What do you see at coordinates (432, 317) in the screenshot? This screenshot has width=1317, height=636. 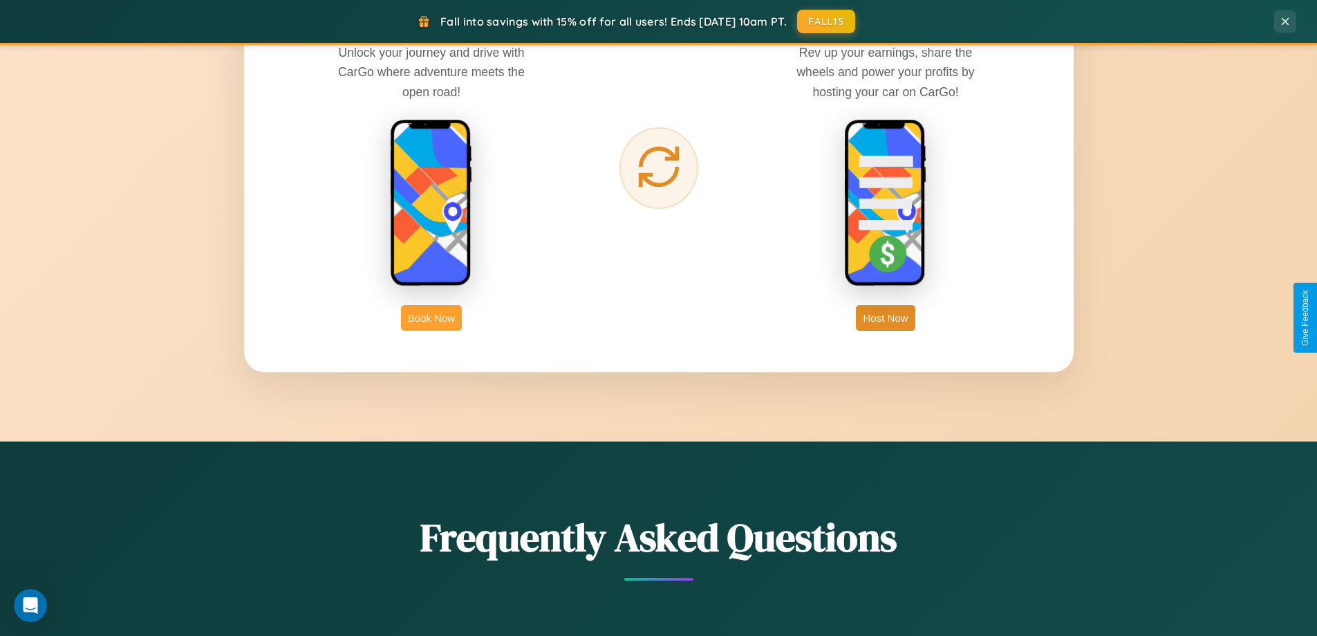 I see `button: Book Now` at bounding box center [432, 317].